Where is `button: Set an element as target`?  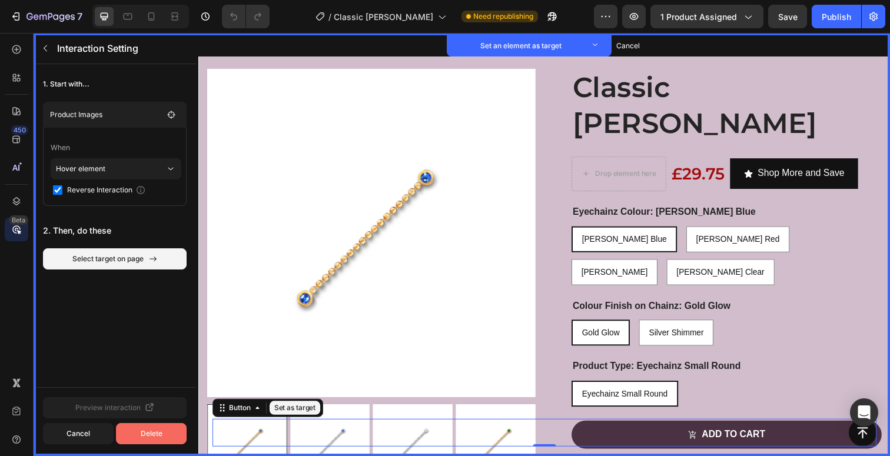 button: Set an element as target is located at coordinates (529, 46).